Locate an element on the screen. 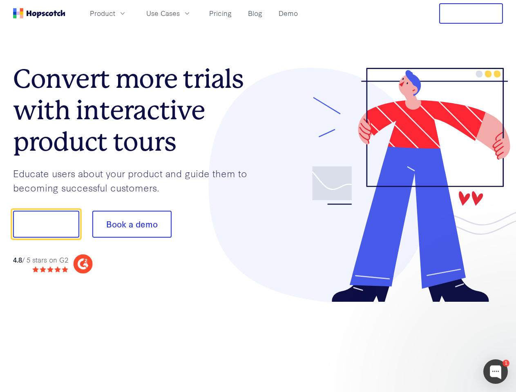 This screenshot has height=392, width=516. button: Product is located at coordinates (108, 13).